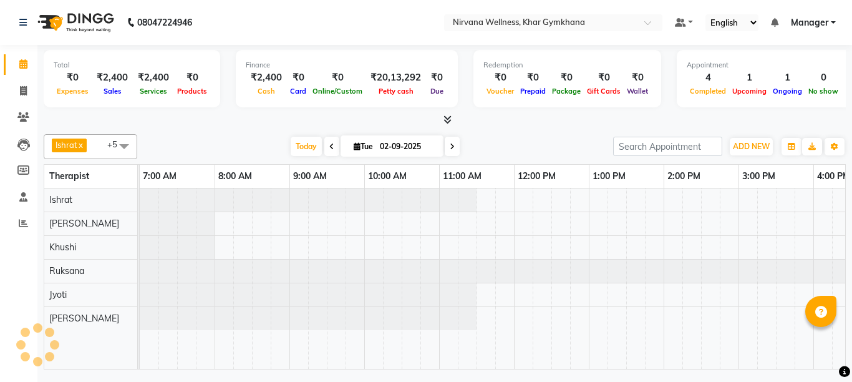 The height and width of the screenshot is (382, 852). What do you see at coordinates (69, 176) in the screenshot?
I see `span: Therapist` at bounding box center [69, 176].